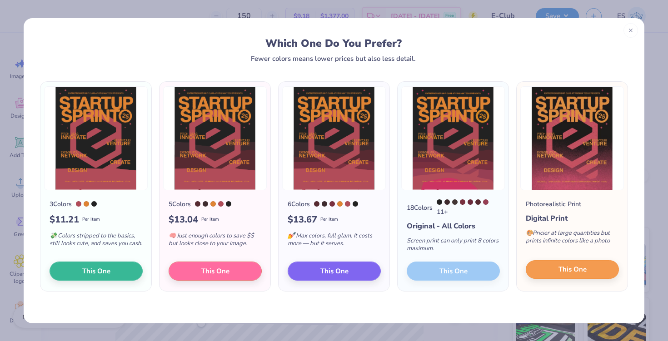 This screenshot has width=668, height=341. I want to click on div: Pricier at large quantities but prints infinite colors like a photo, so click(572, 239).